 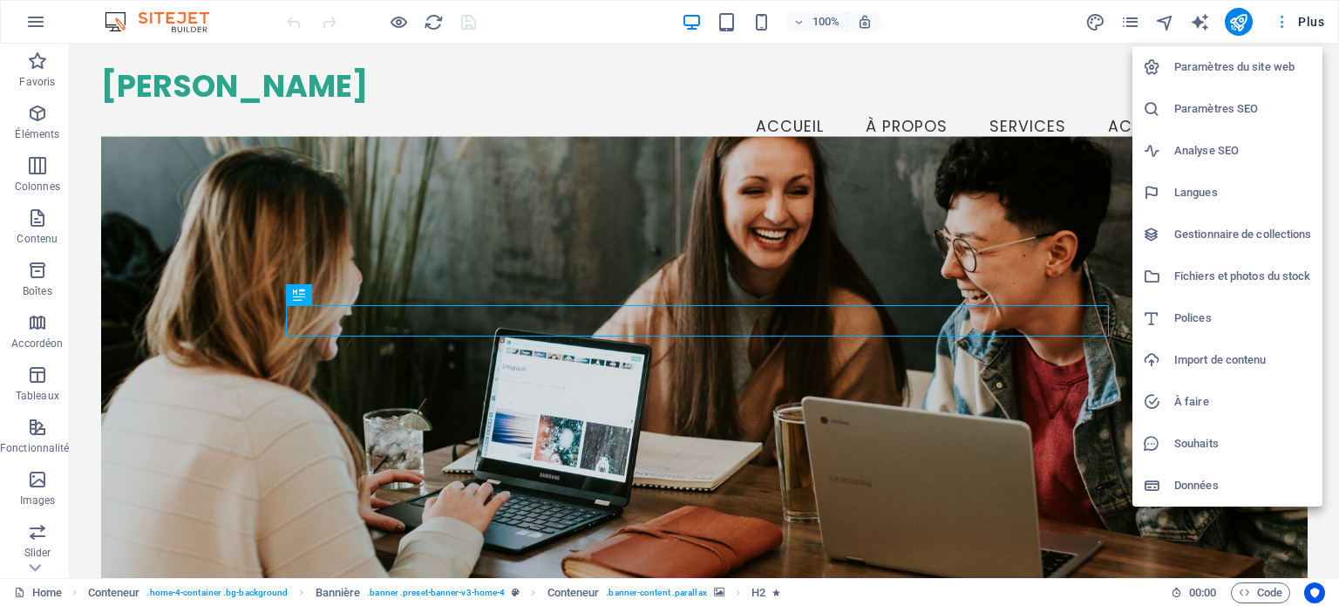 I want to click on h6: Import de contenu, so click(x=1243, y=360).